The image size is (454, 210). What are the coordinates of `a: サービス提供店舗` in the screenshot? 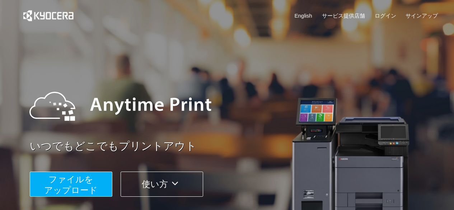 It's located at (343, 15).